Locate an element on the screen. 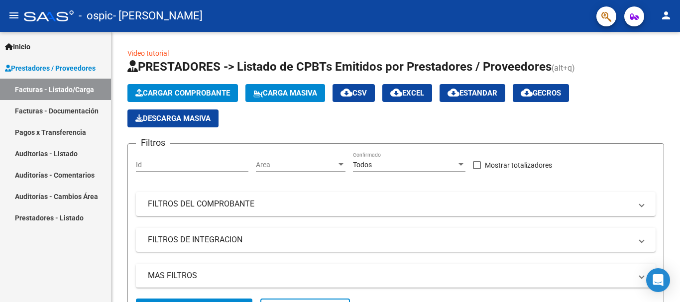  div: Open Intercom Messenger is located at coordinates (658, 280).